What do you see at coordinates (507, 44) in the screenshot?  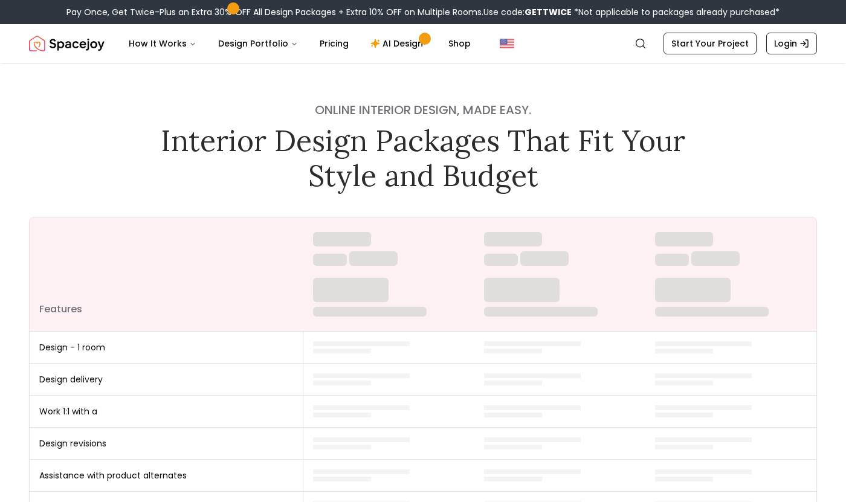 I see `img: United States` at bounding box center [507, 44].